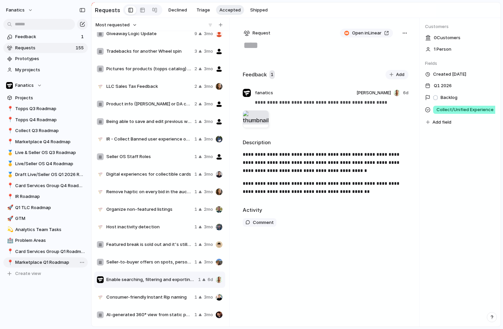  I want to click on div: 📍Topps Q3 Roadmap, so click(46, 109).